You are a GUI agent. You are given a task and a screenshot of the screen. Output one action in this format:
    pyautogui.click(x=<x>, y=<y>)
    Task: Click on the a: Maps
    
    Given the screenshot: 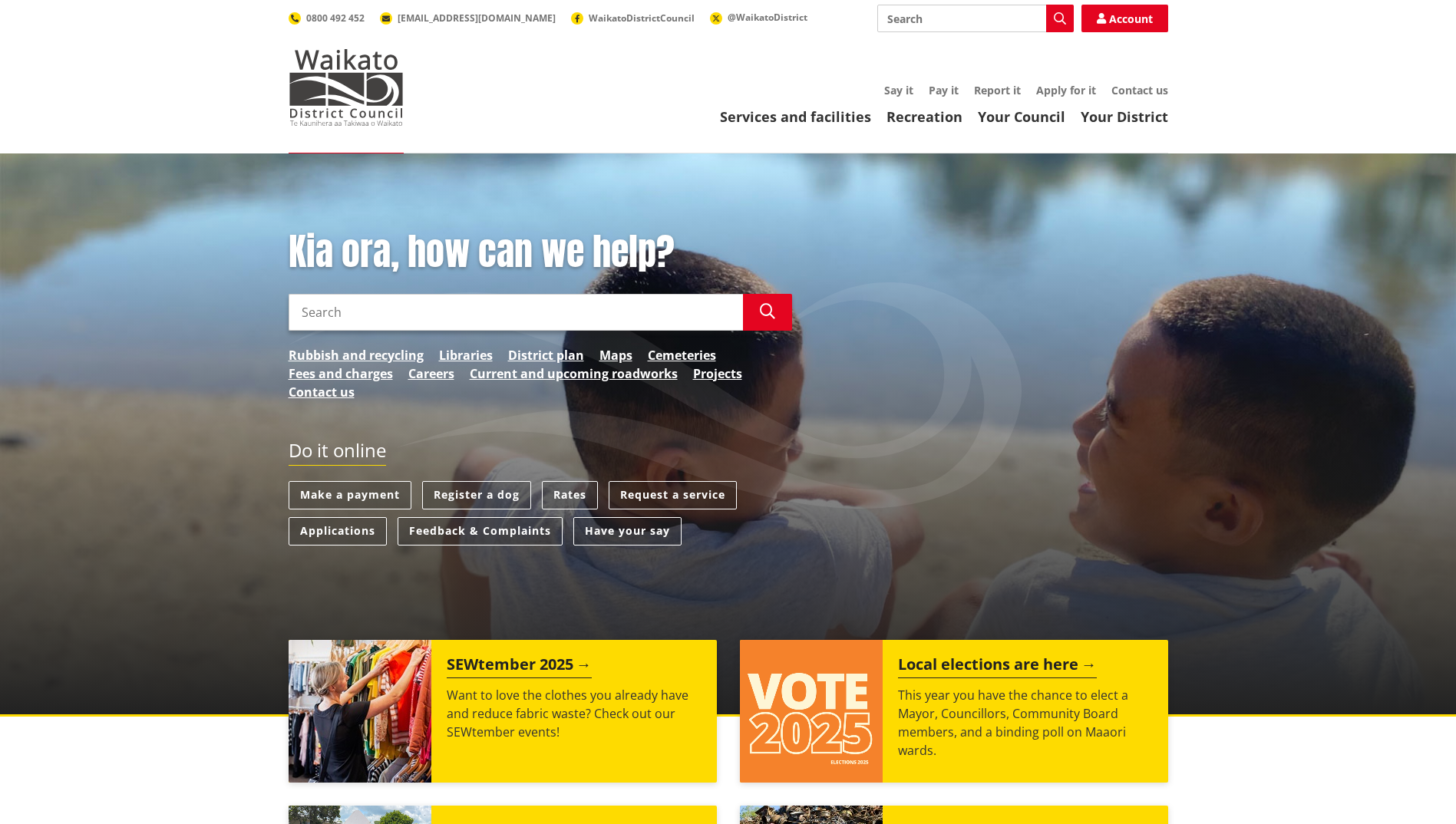 What is the action you would take?
    pyautogui.click(x=616, y=355)
    